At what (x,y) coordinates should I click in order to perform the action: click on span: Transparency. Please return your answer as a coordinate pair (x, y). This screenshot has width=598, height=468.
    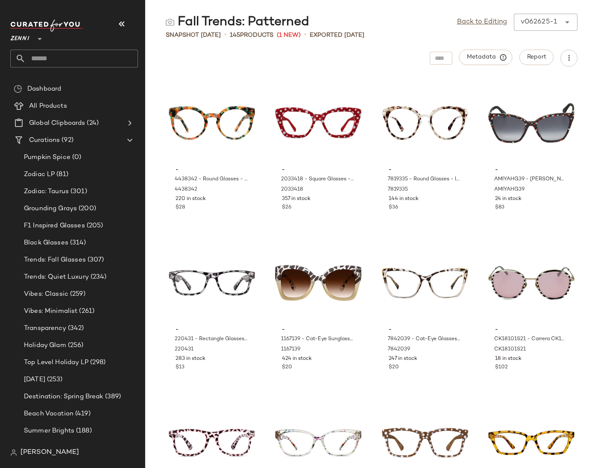
    Looking at the image, I should click on (45, 328).